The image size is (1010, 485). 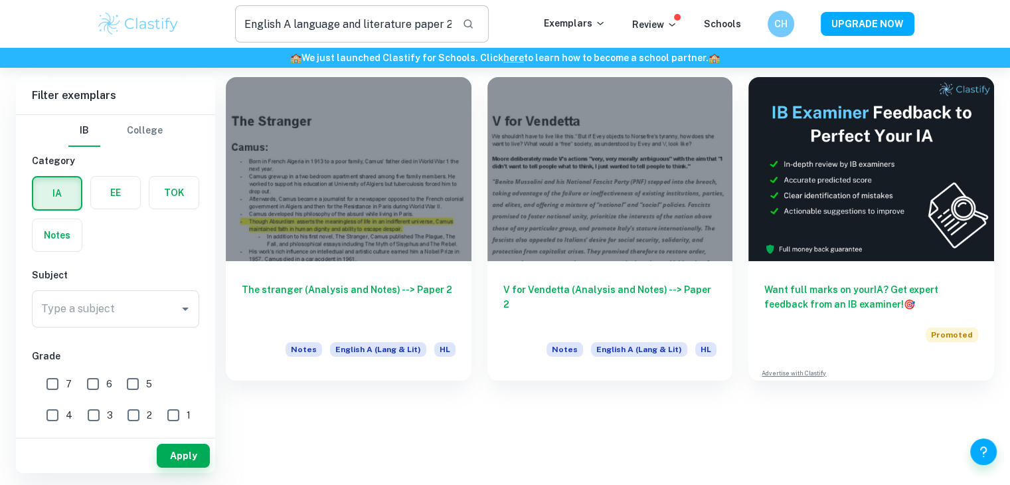 What do you see at coordinates (116, 275) in the screenshot?
I see `h6: Subject` at bounding box center [116, 275].